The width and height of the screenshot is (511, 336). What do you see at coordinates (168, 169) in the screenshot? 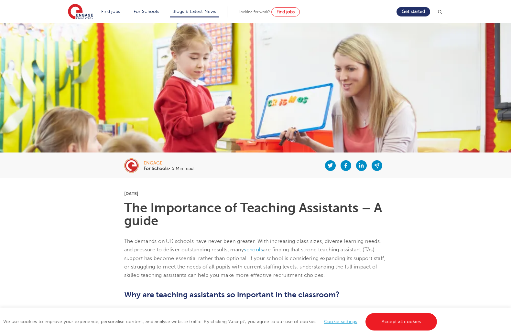
I see `p: • 5 Min read` at bounding box center [168, 169].